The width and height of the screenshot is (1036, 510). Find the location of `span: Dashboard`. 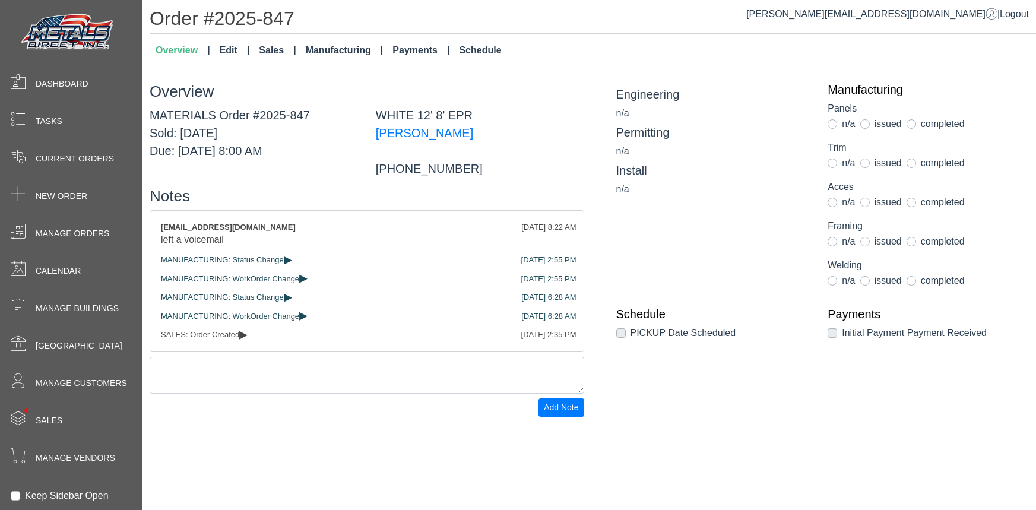

span: Dashboard is located at coordinates (62, 84).